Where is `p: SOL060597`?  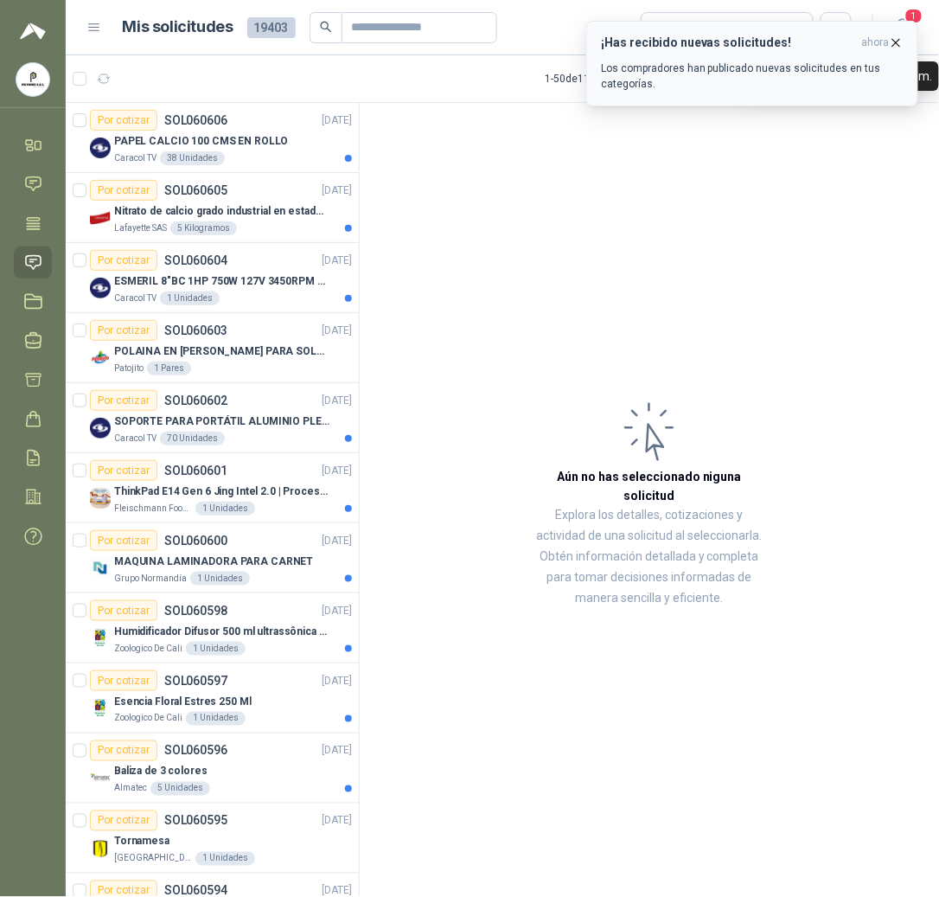 p: SOL060597 is located at coordinates (195, 680).